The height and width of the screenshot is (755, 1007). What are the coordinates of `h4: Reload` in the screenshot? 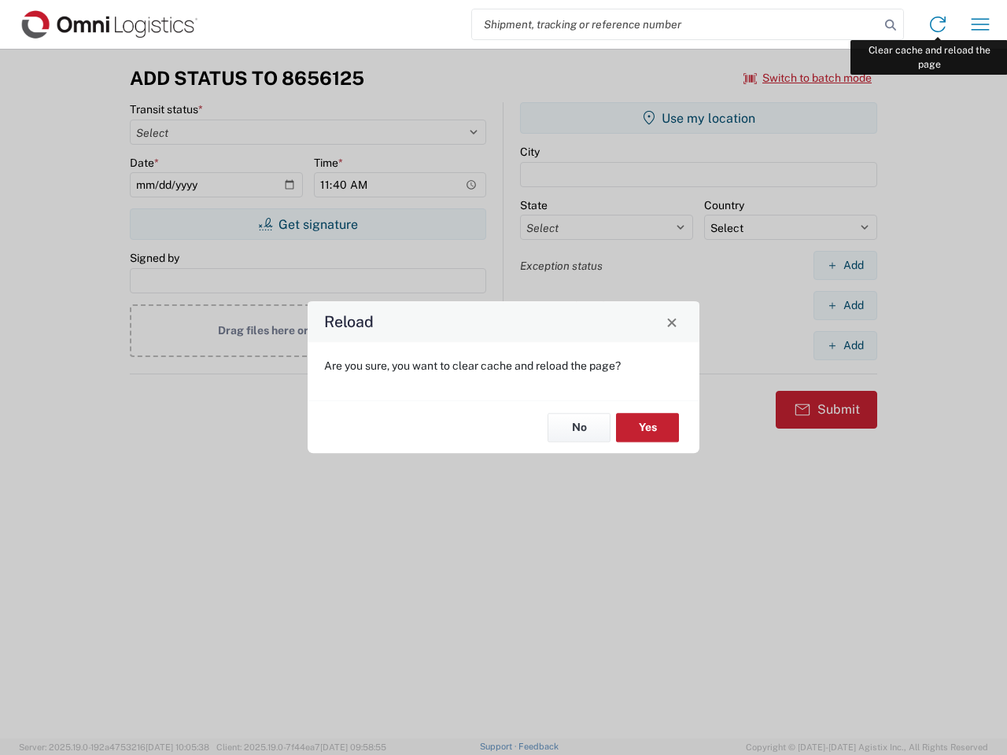 It's located at (349, 322).